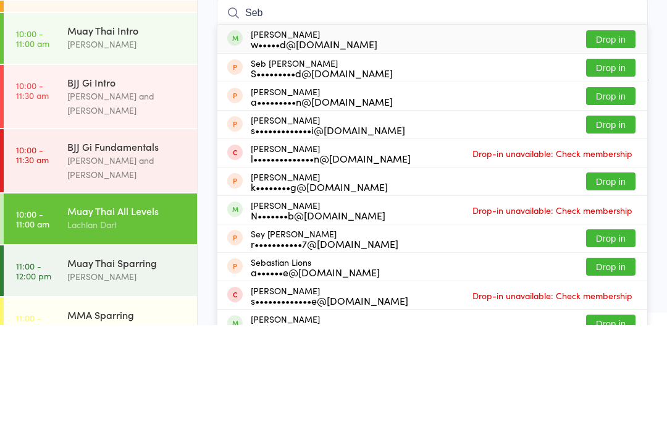 This screenshot has width=667, height=437. I want to click on div: Events for, so click(46, 78).